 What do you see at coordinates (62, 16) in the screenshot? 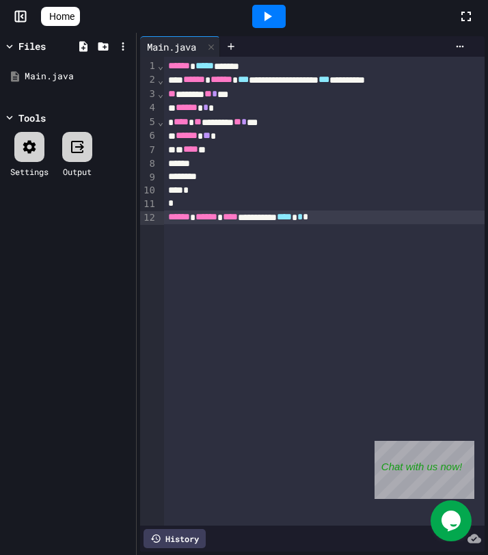
I see `span: Home` at bounding box center [62, 16].